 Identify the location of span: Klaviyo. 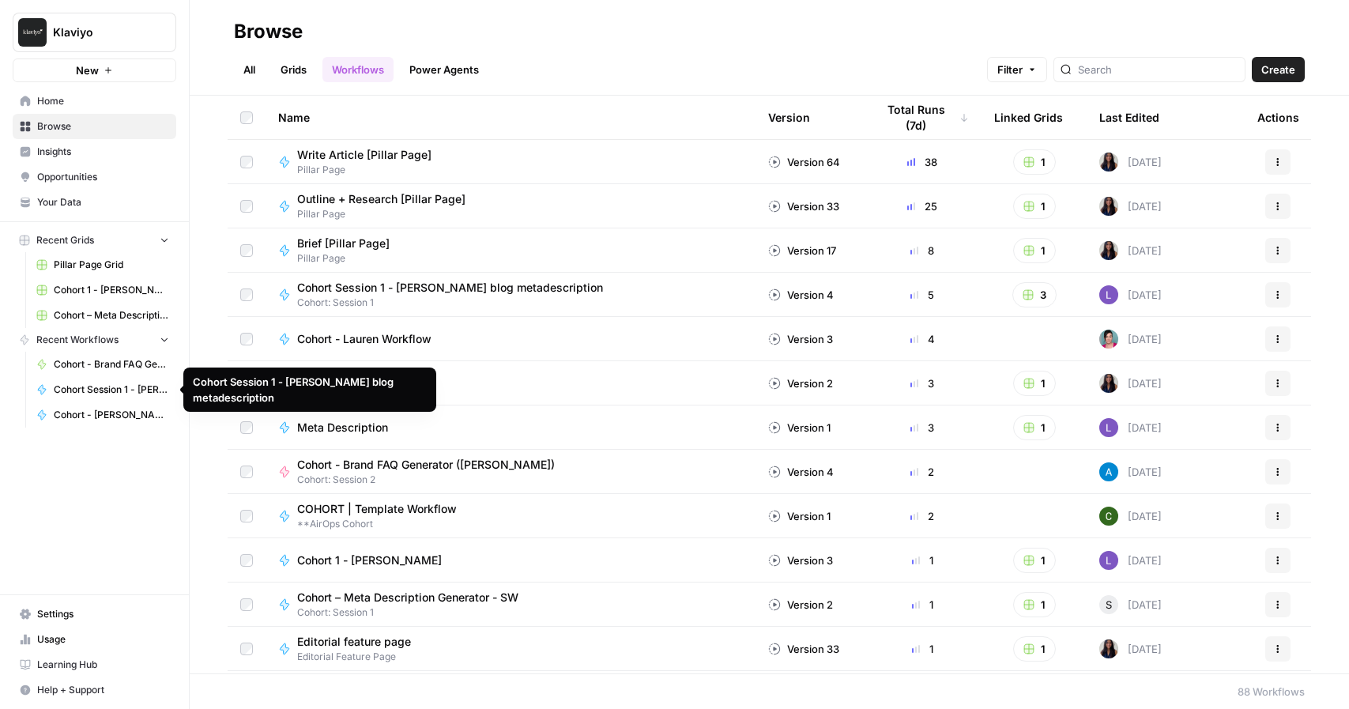
(100, 32).